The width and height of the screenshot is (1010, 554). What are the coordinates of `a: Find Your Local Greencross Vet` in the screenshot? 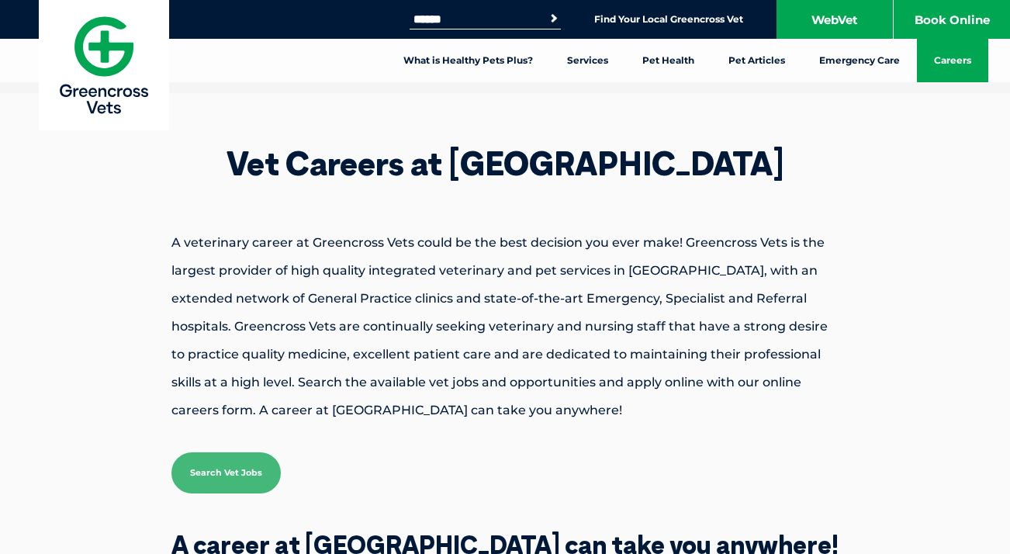 It's located at (668, 19).